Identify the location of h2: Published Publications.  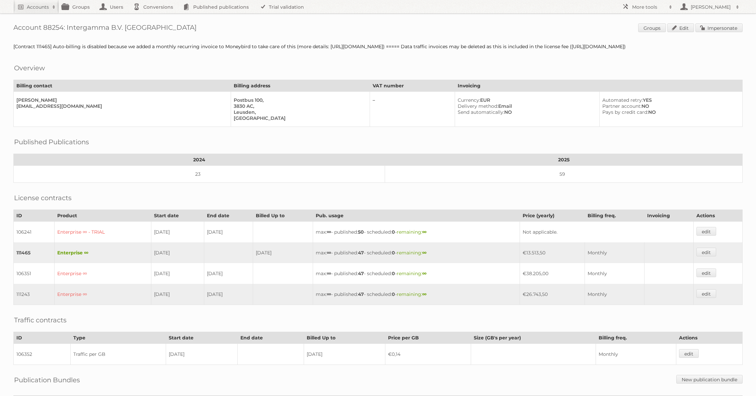
(52, 142).